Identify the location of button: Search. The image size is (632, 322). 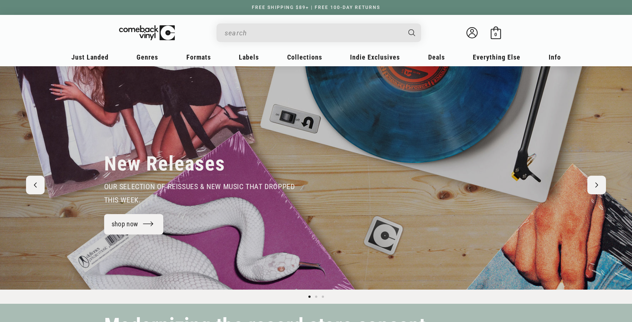
(412, 33).